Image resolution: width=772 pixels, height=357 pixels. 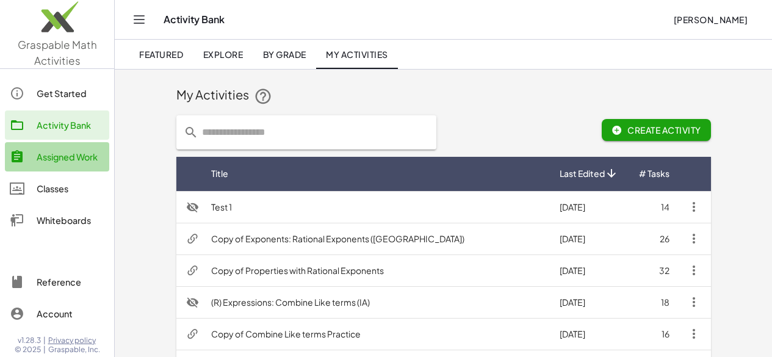 What do you see at coordinates (656, 130) in the screenshot?
I see `button: Create Activity` at bounding box center [656, 130].